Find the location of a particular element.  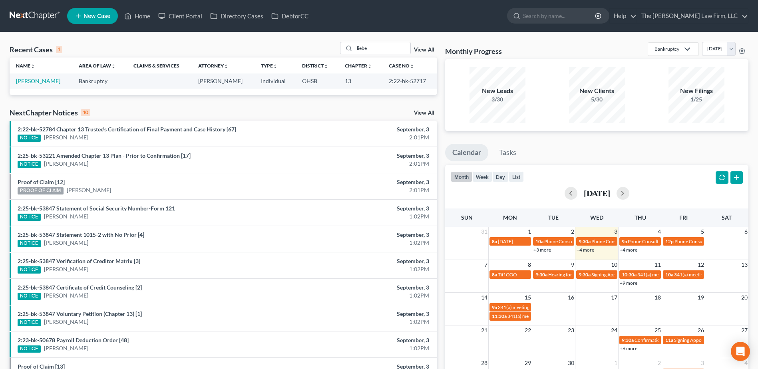

span: 12 is located at coordinates (701, 265).